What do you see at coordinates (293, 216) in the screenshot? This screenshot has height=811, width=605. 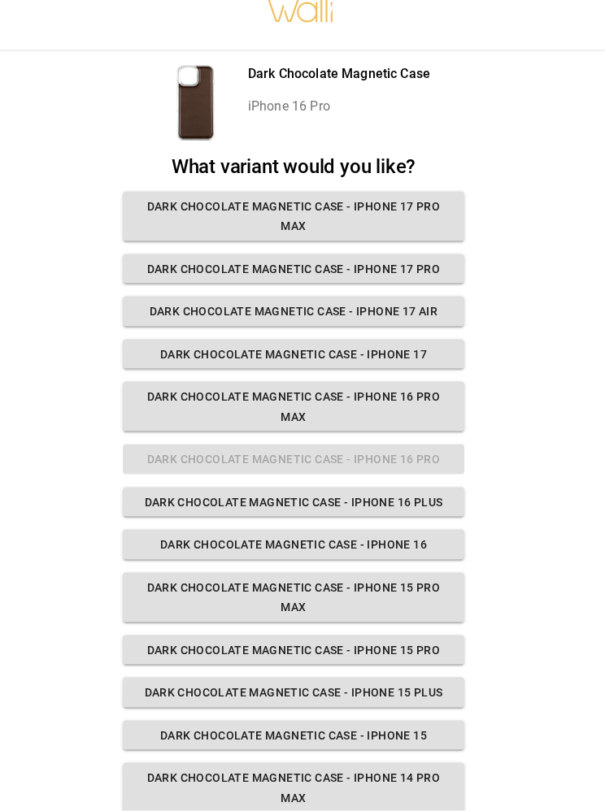 I see `button: Dark Chocolate Magnetic Case - iPhone 17 Pro Max` at bounding box center [293, 216].